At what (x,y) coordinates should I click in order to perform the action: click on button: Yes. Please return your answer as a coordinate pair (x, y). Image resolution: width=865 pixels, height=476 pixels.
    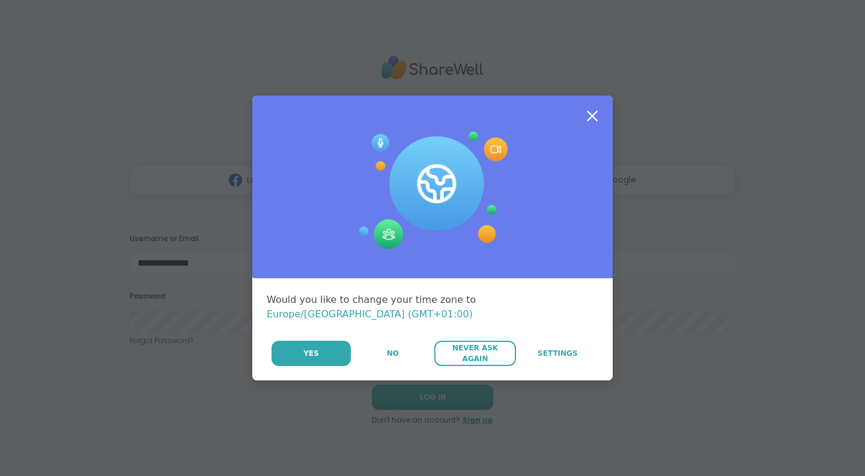
    Looking at the image, I should click on (311, 353).